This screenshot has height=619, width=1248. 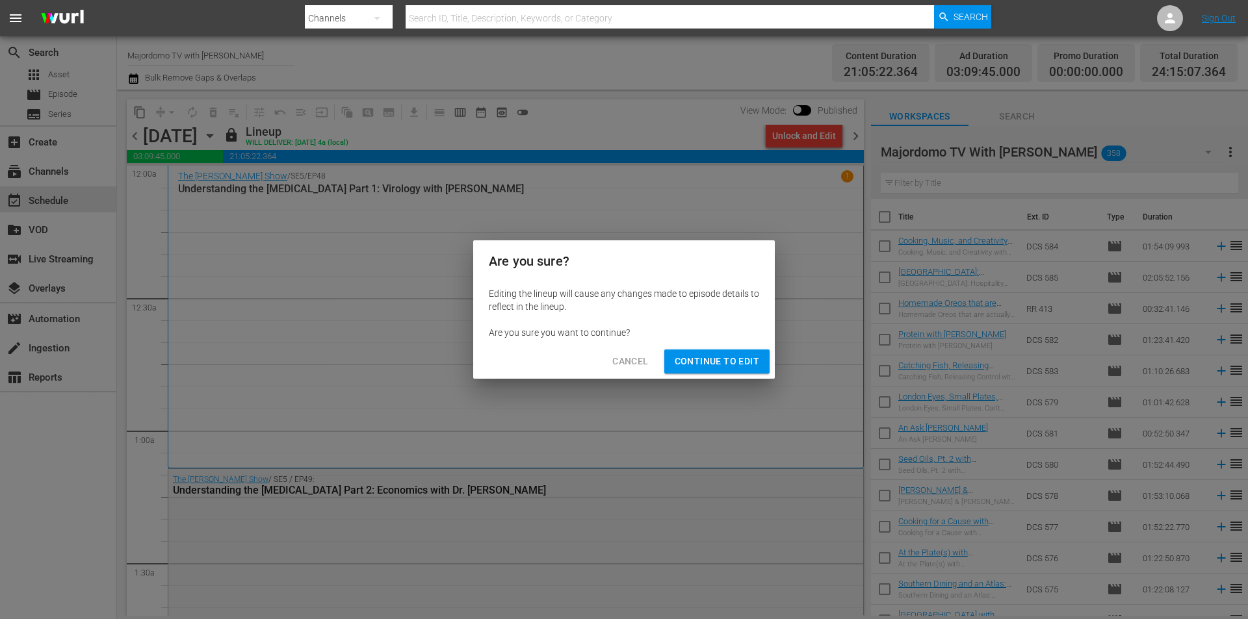 I want to click on span: Cancel, so click(x=630, y=361).